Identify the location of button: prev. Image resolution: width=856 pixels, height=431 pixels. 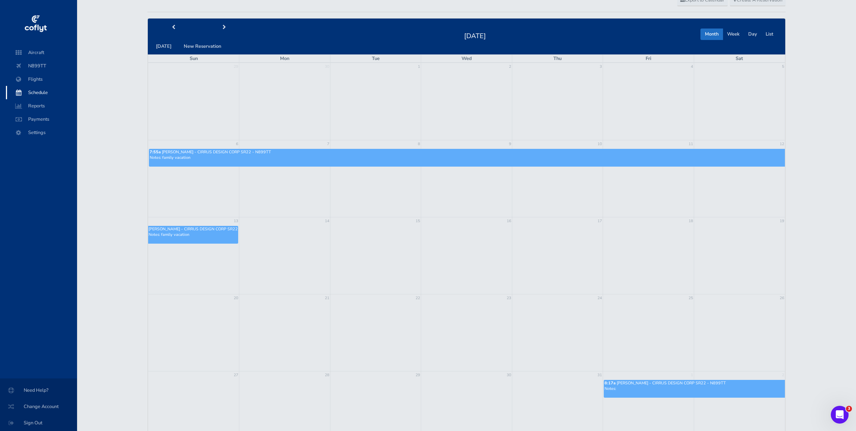
(173, 27).